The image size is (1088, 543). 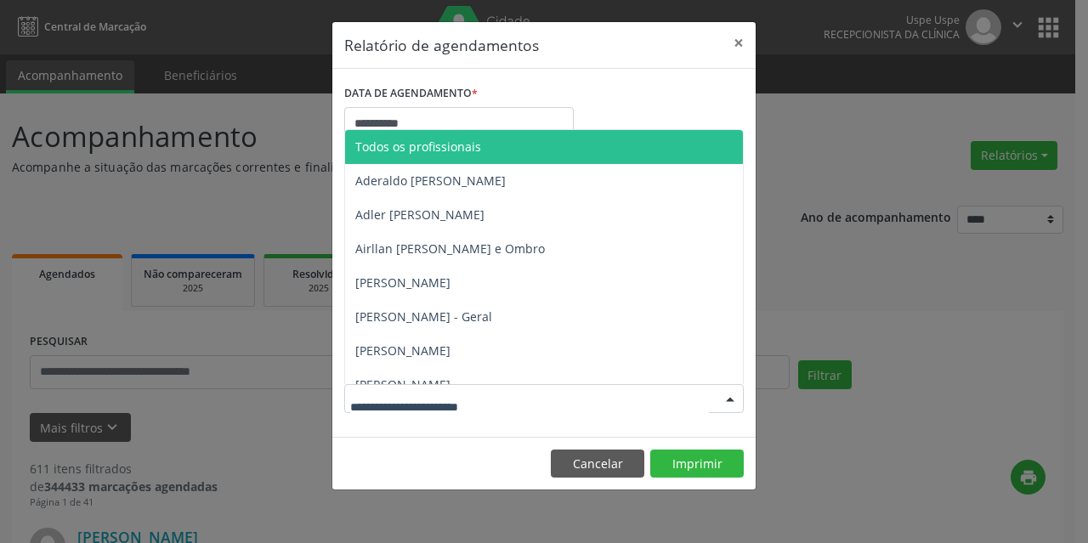 What do you see at coordinates (418, 146) in the screenshot?
I see `span: Todos os profissionais` at bounding box center [418, 146].